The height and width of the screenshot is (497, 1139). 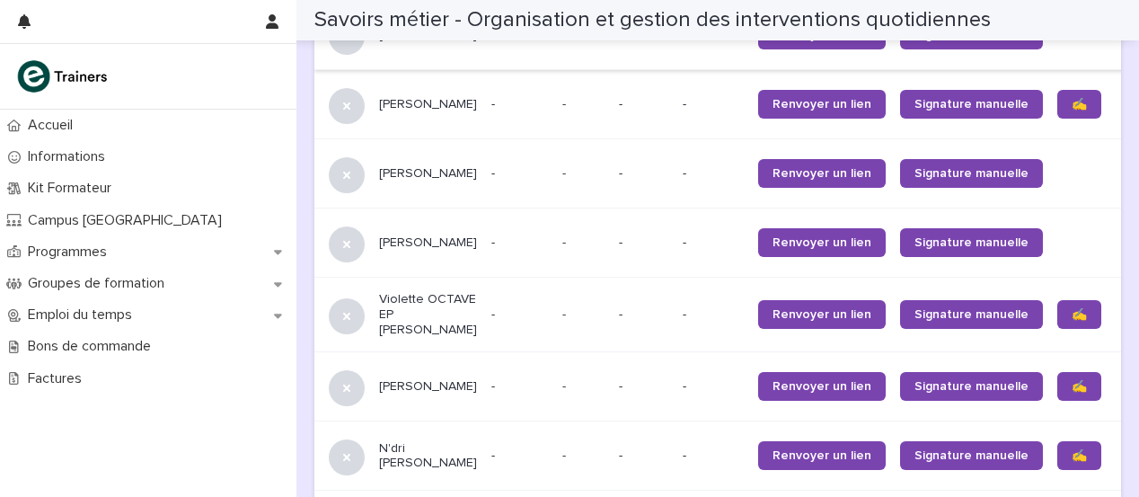 I want to click on img: K0CqGN7SDeD6s4JG8KQk, so click(x=64, y=76).